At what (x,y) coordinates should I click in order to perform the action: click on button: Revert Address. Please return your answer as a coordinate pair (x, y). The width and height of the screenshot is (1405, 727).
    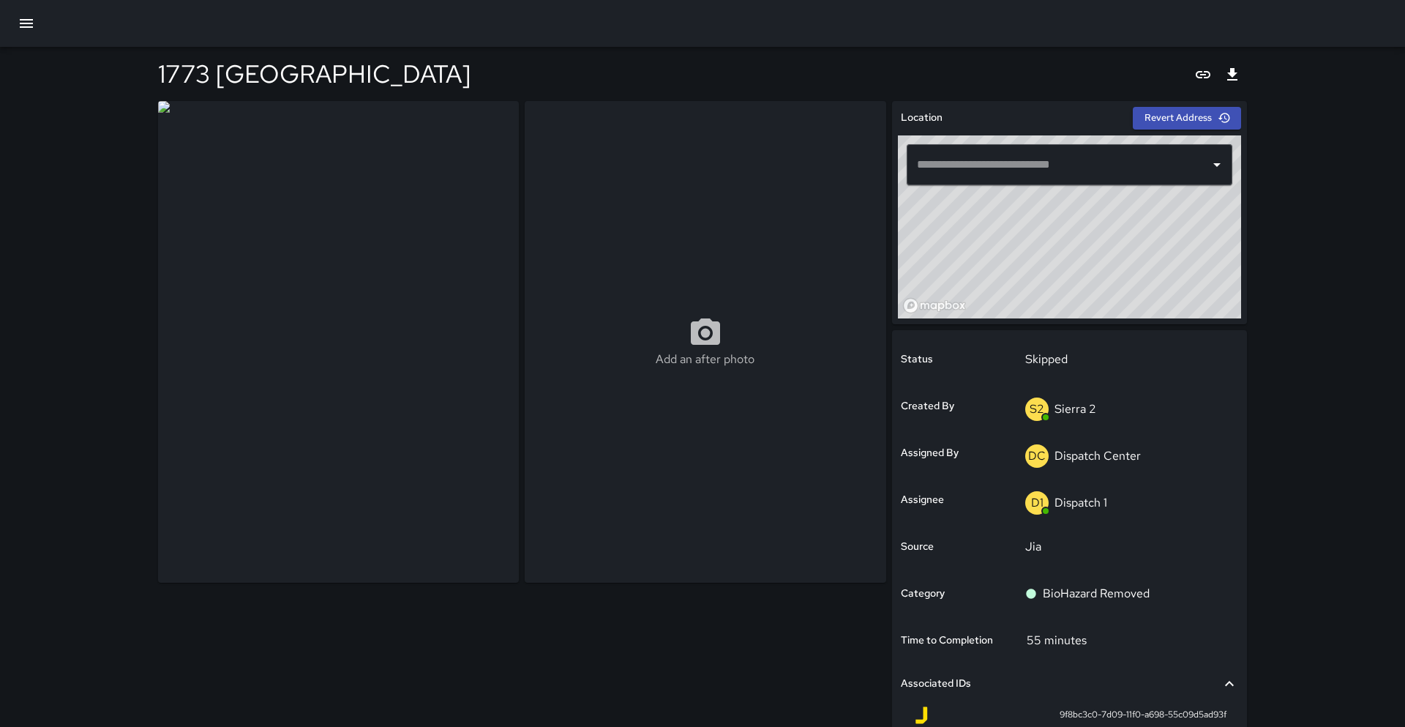
    Looking at the image, I should click on (1187, 118).